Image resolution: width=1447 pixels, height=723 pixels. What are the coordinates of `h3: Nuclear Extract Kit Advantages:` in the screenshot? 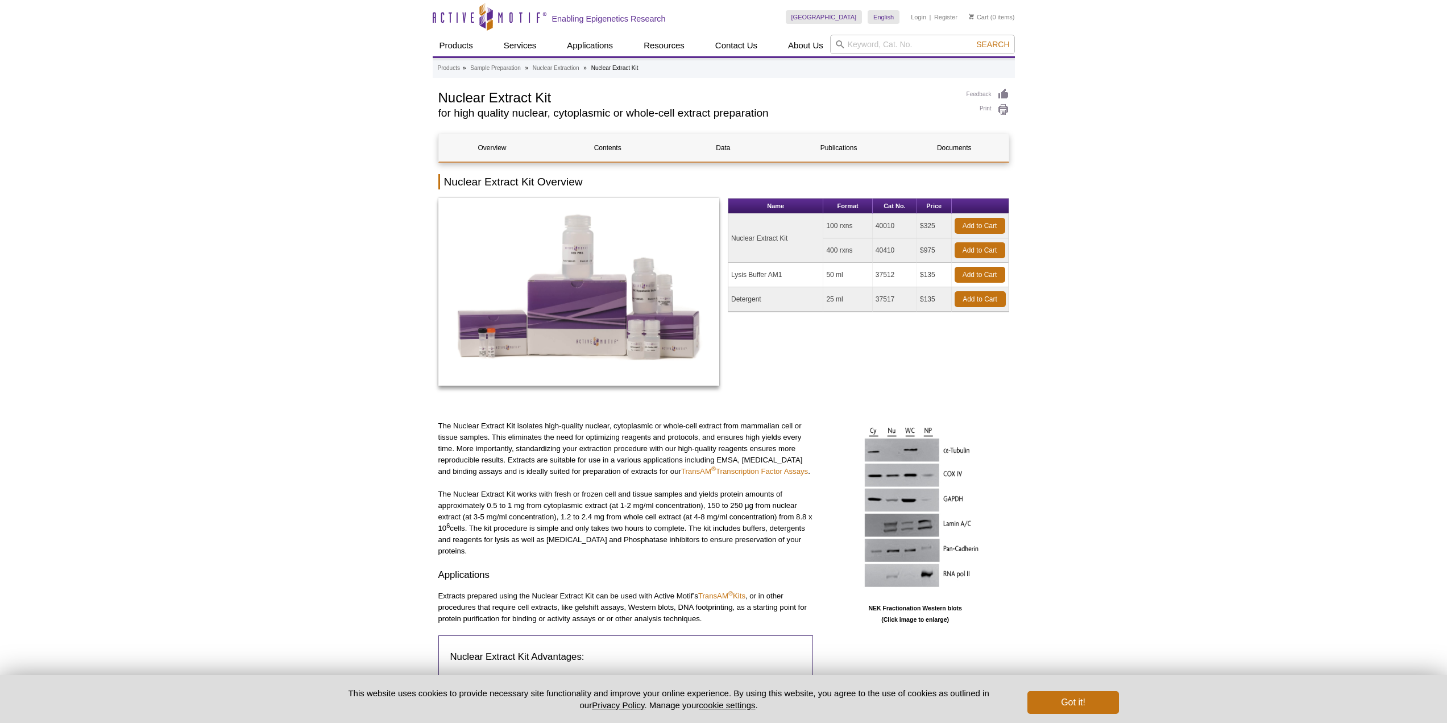 It's located at (626, 657).